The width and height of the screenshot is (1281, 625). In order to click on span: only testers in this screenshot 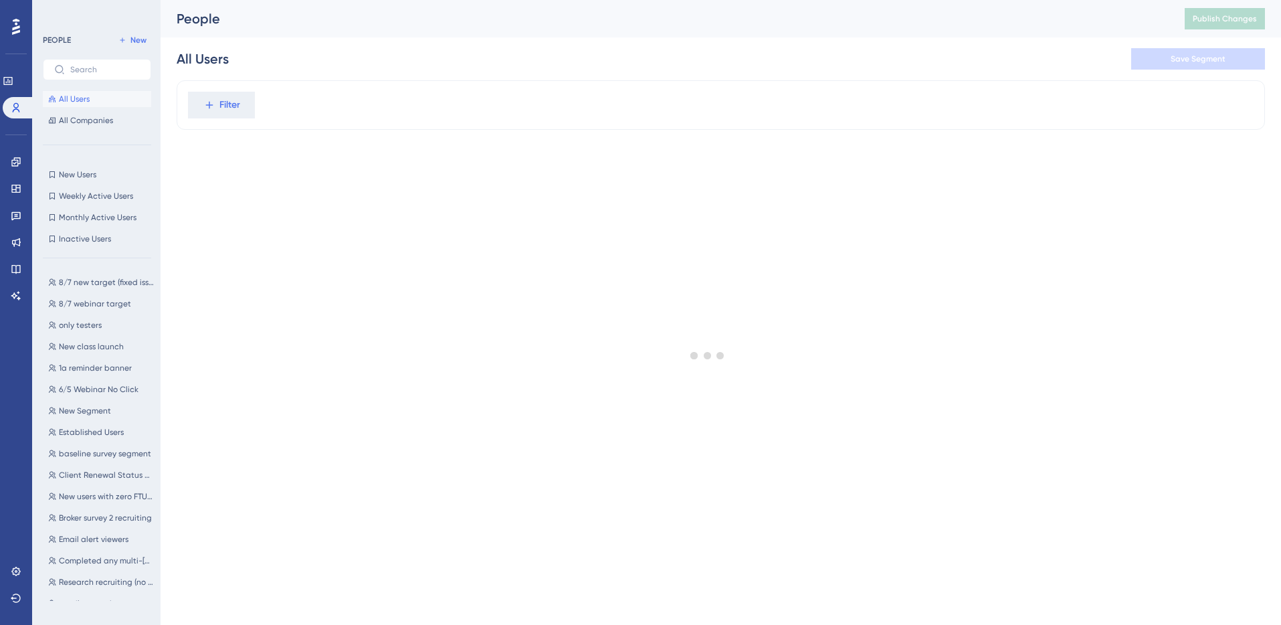, I will do `click(80, 325)`.